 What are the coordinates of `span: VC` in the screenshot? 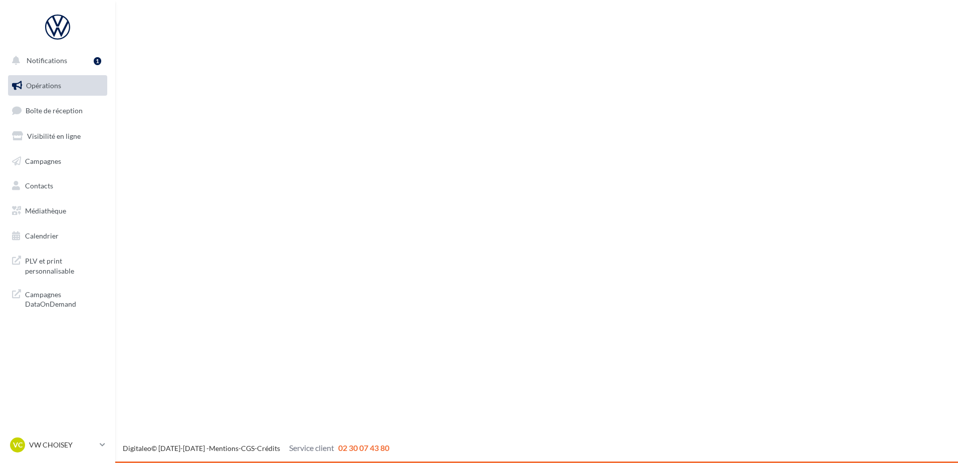 It's located at (18, 445).